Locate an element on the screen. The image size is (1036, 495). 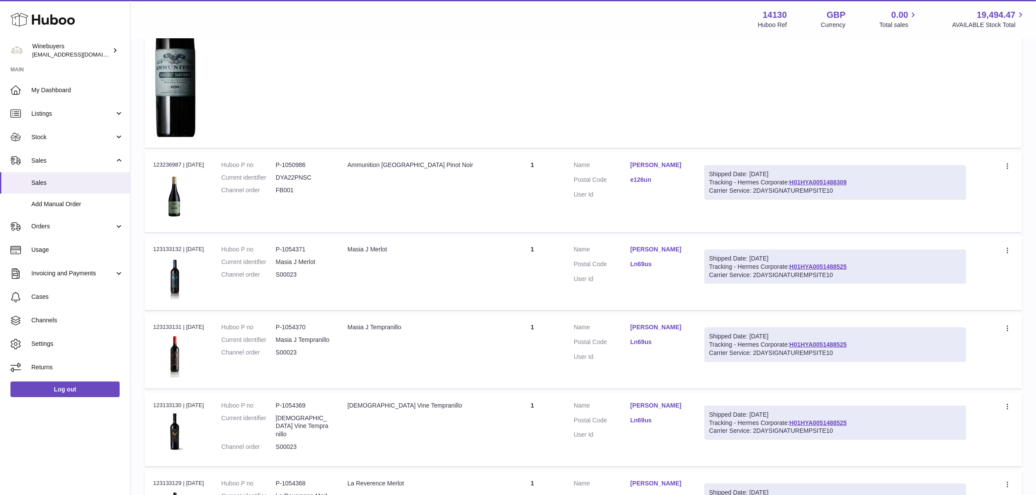
span: AVAILABLE Stock Total is located at coordinates (989, 25).